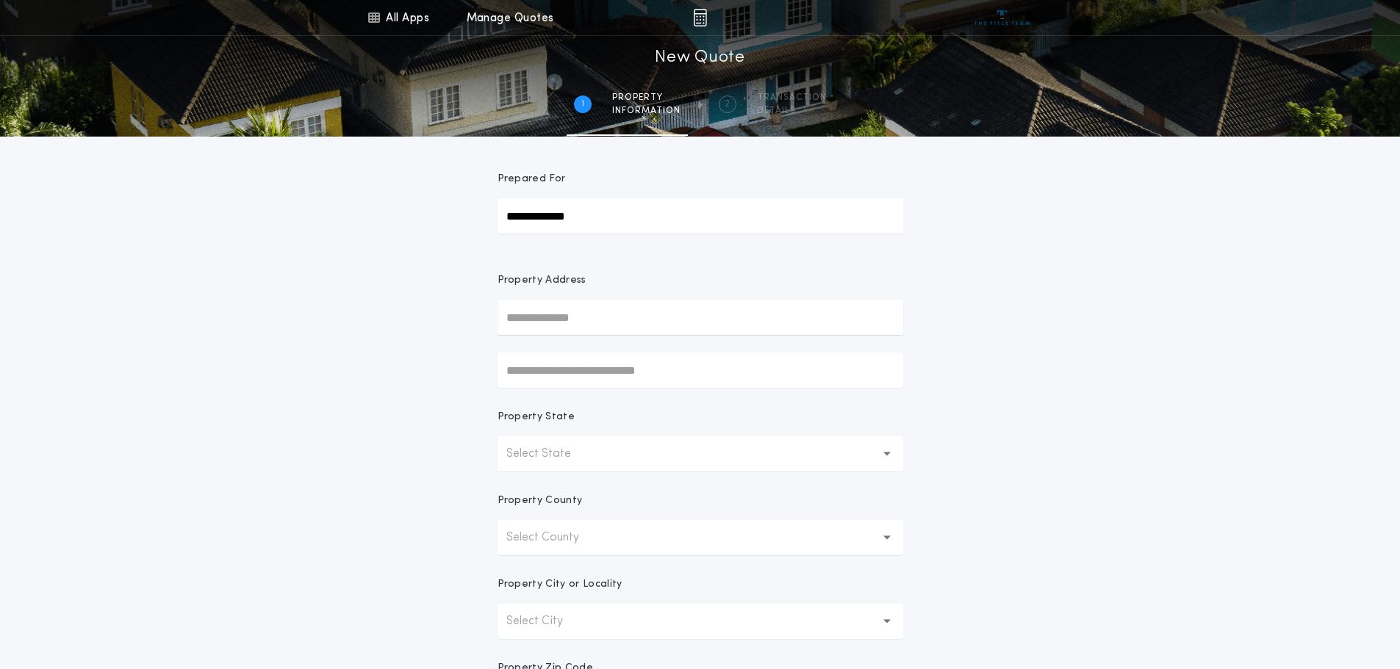  Describe the element at coordinates (646, 111) in the screenshot. I see `span: information` at that location.